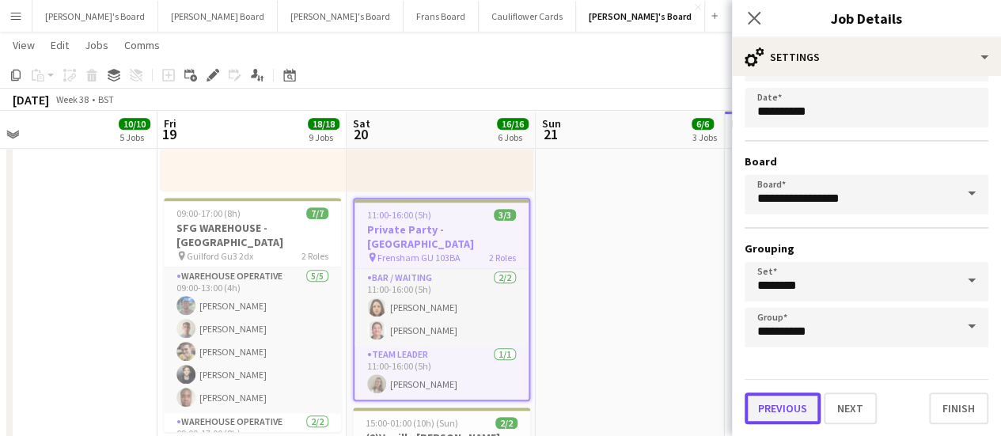 The width and height of the screenshot is (1001, 436). Describe the element at coordinates (169, 134) in the screenshot. I see `span: 19` at that location.